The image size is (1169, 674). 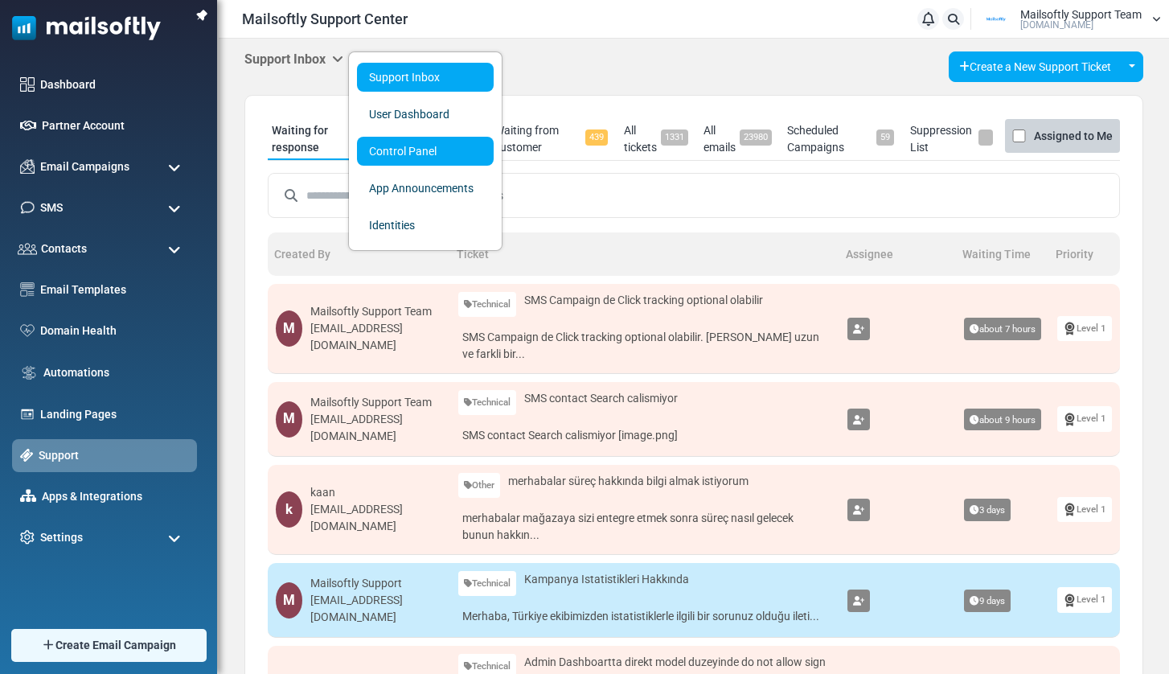 What do you see at coordinates (61, 537) in the screenshot?
I see `span: Settings` at bounding box center [61, 537].